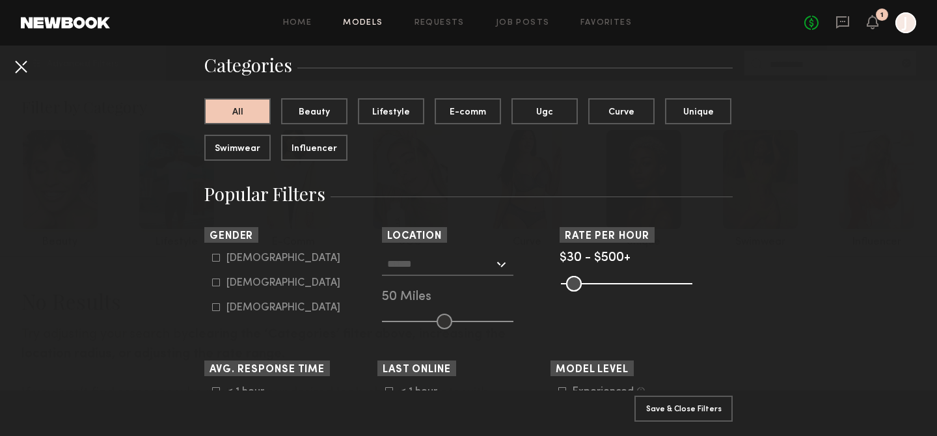 This screenshot has height=436, width=937. Describe the element at coordinates (267, 370) in the screenshot. I see `span: Avg. Response Time` at that location.